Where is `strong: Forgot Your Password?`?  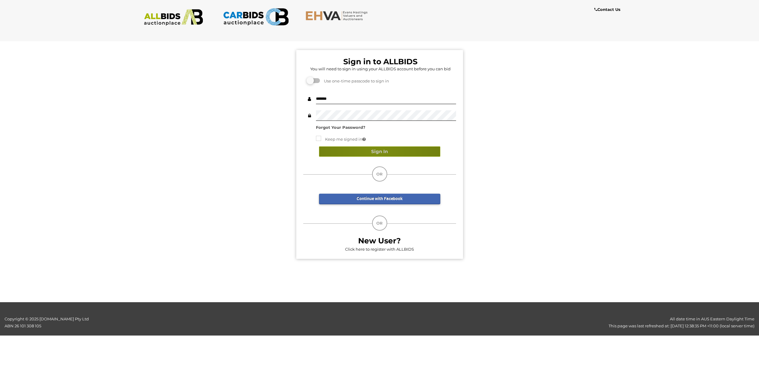
strong: Forgot Your Password? is located at coordinates (340, 127).